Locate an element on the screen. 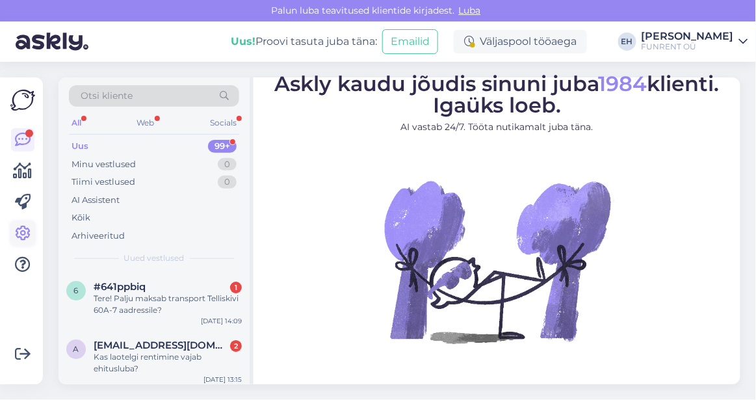 The image size is (756, 400). img: Askly Logo is located at coordinates (23, 100).